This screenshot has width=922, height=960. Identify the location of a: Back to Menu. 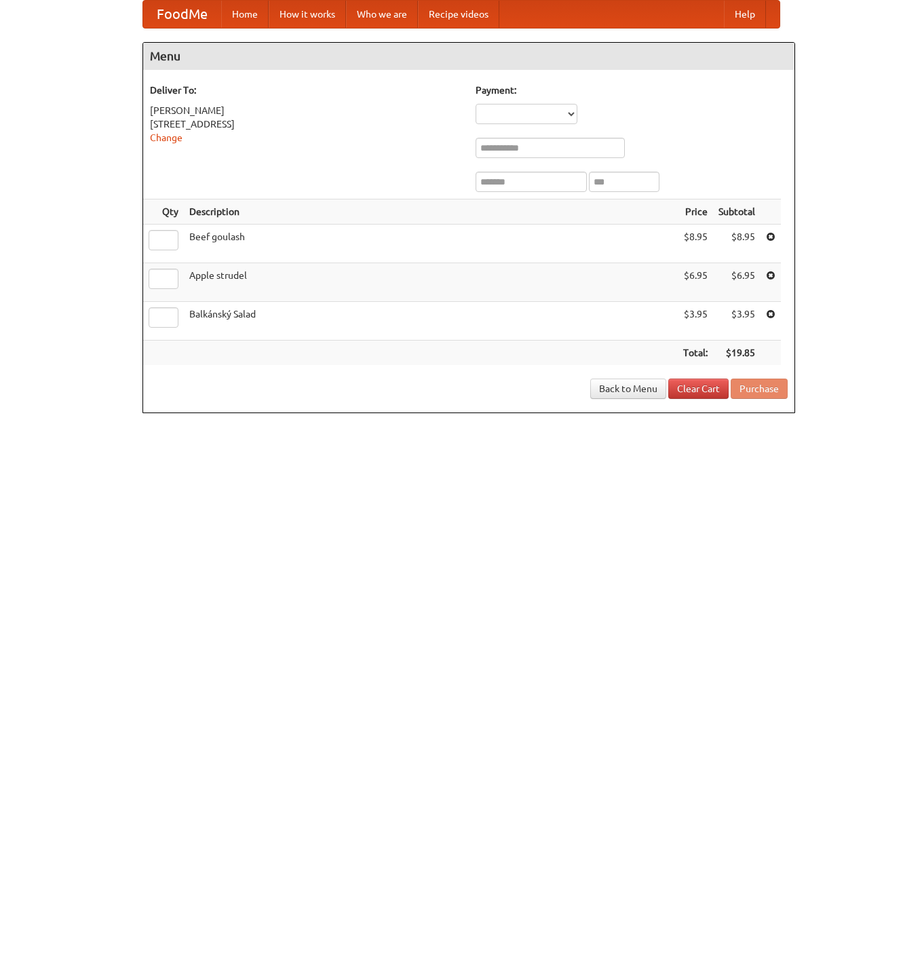
(628, 389).